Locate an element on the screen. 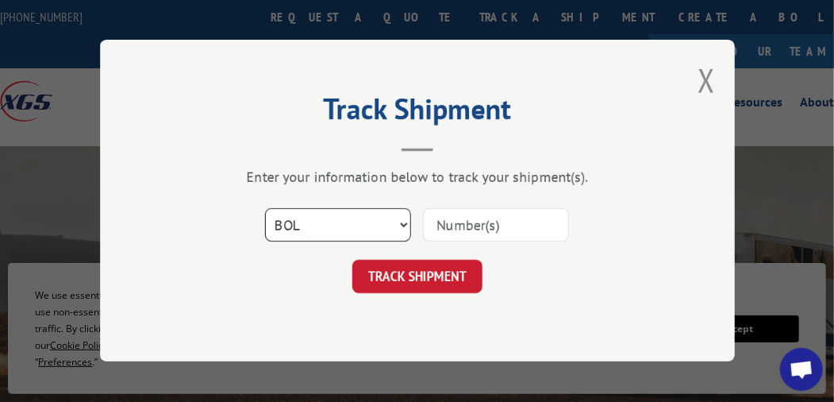 The width and height of the screenshot is (834, 402). div: Enter your information below to track your shipment(s). is located at coordinates (417, 177).